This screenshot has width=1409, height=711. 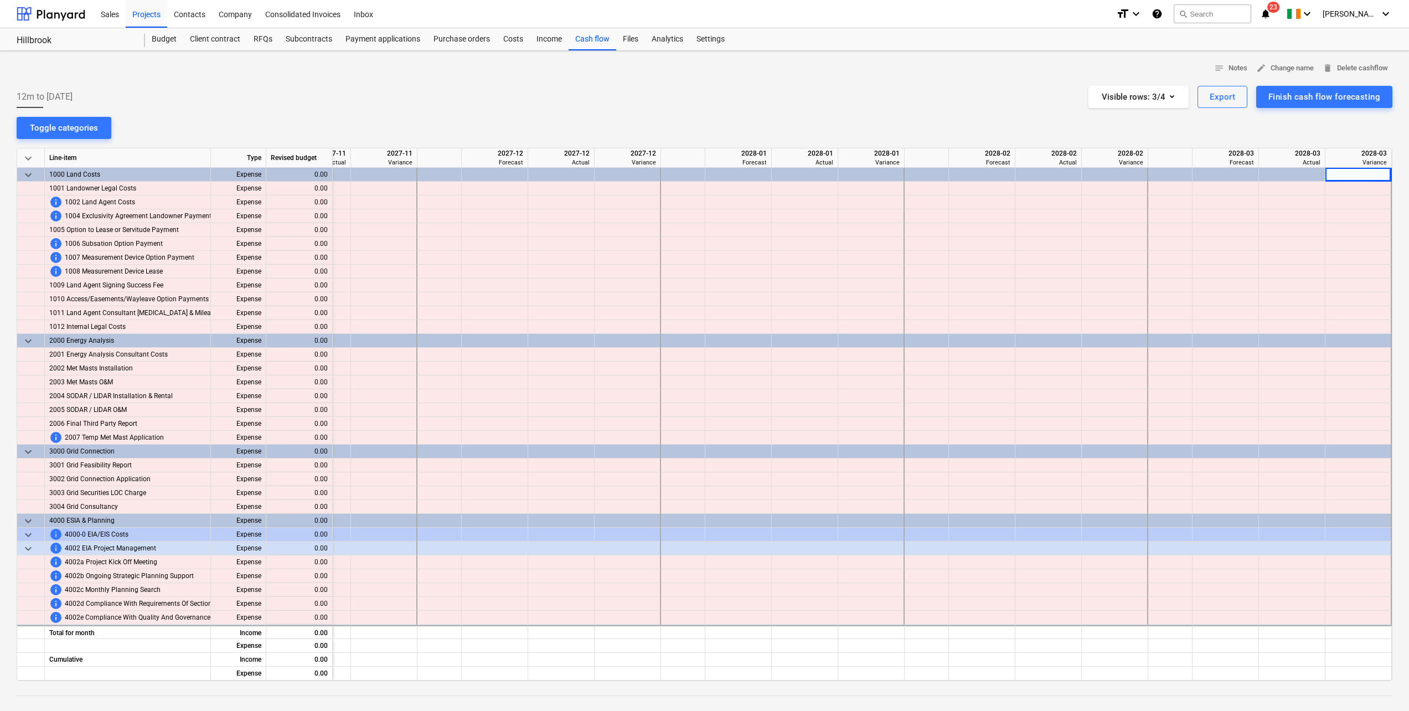 I want to click on div: Hillbrook, so click(x=74, y=40).